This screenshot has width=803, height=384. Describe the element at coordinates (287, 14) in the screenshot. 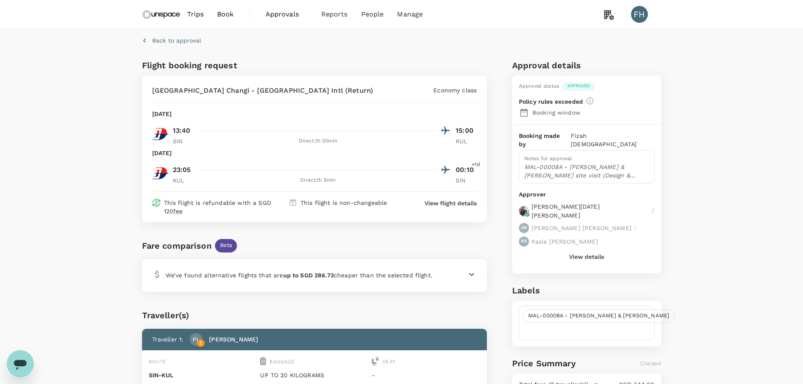

I see `span: Approvals` at that location.